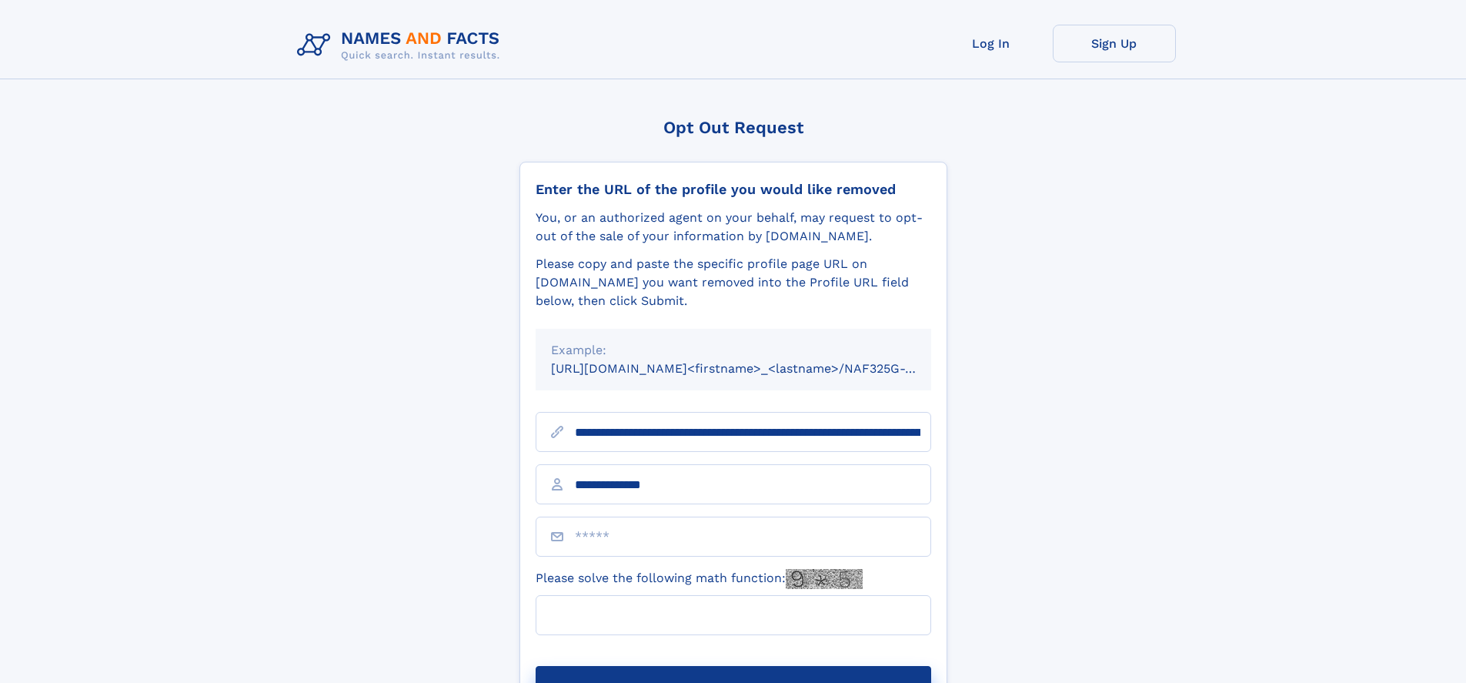 This screenshot has width=1466, height=683. I want to click on div: Enter the URL of the profile you would like removed, so click(733, 189).